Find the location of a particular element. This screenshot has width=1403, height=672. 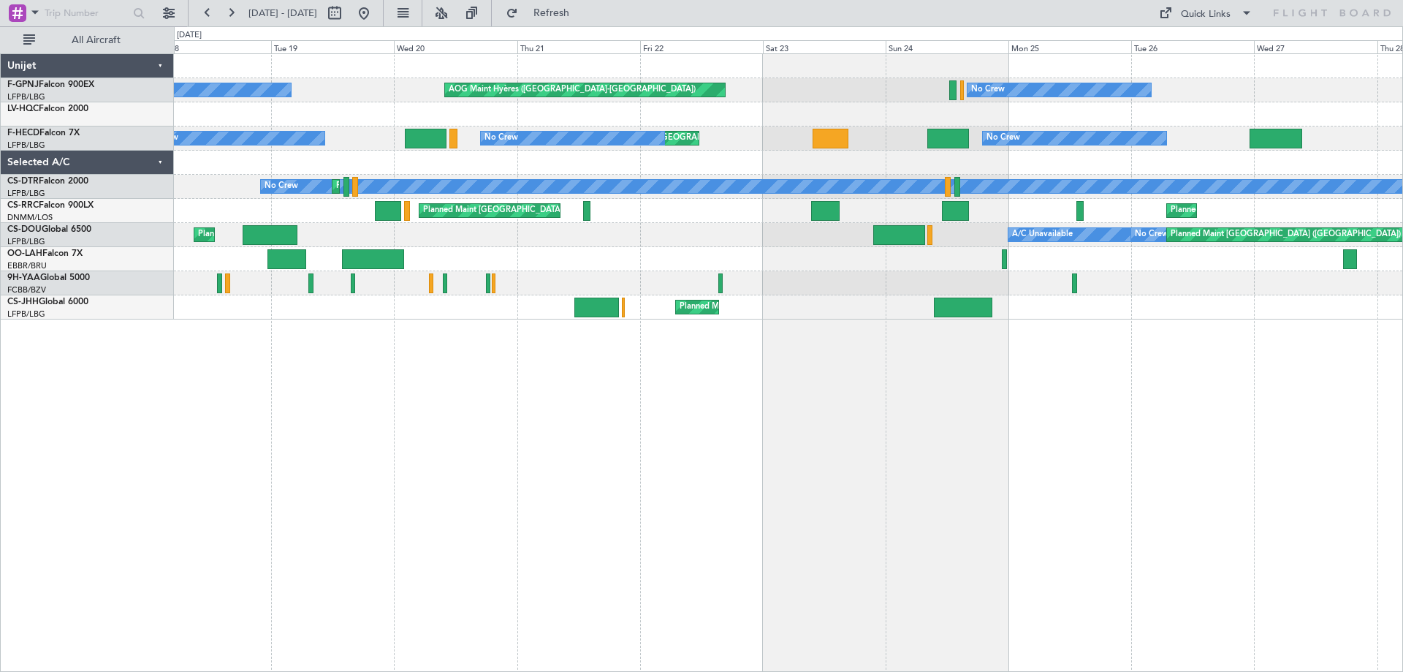

button: All Aircraft is located at coordinates (87, 40).